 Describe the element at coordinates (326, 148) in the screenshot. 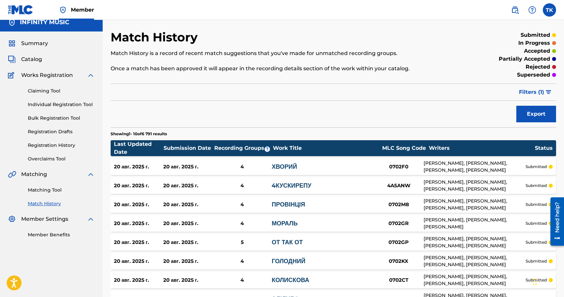

I see `div: Work Title` at that location.